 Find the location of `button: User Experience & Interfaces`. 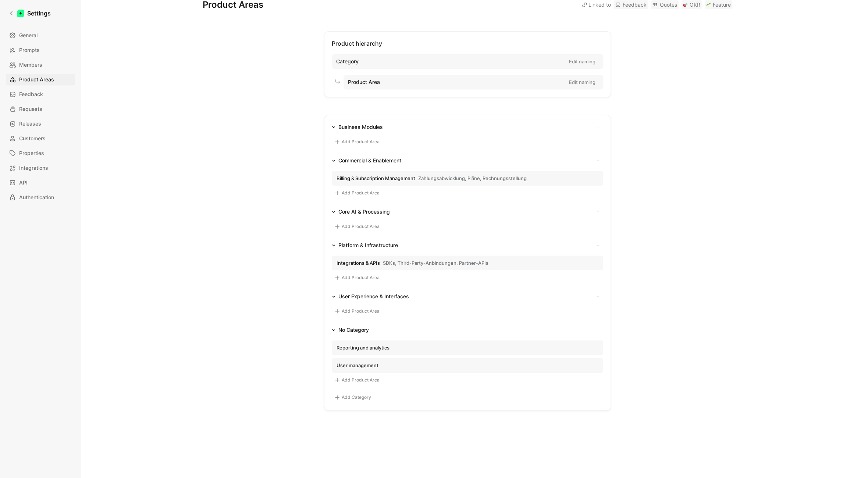

button: User Experience & Interfaces is located at coordinates (371, 296).